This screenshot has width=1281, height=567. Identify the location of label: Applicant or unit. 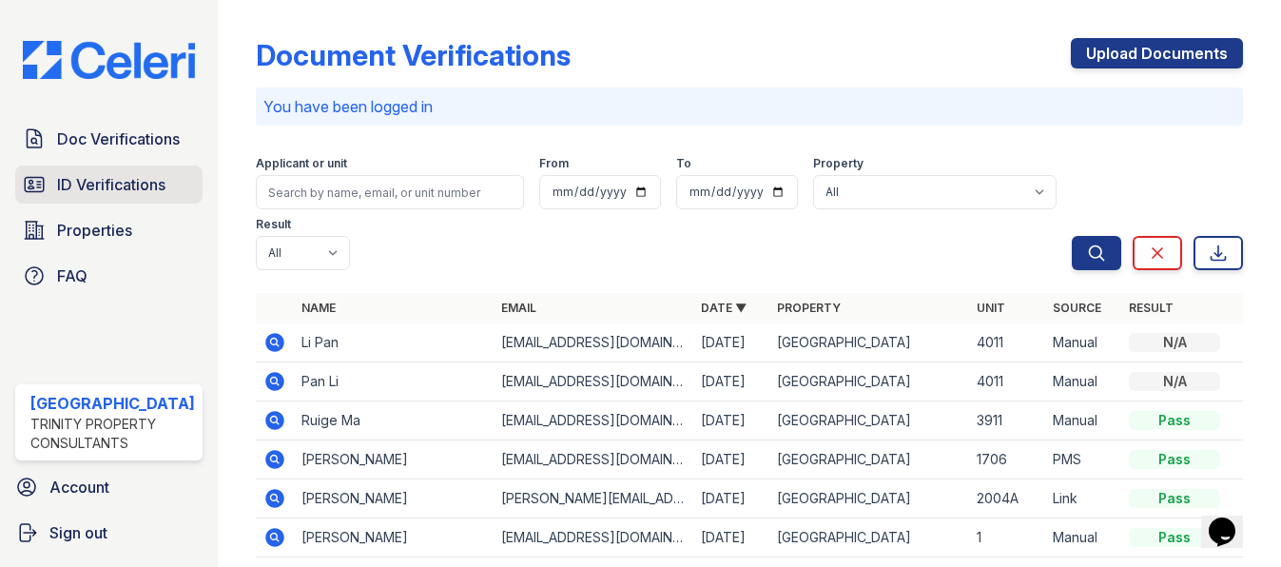
(301, 164).